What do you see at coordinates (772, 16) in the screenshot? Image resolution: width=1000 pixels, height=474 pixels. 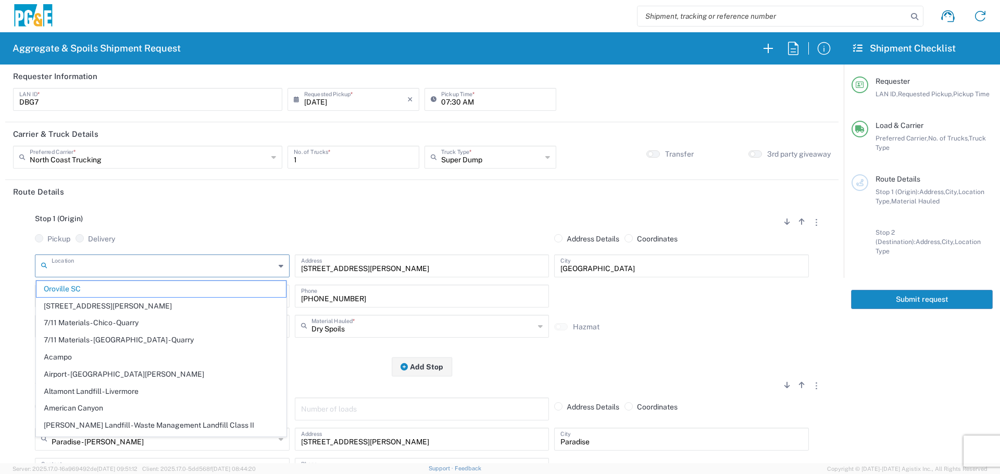 I see `input: Shipment, tracking or reference number` at bounding box center [772, 16].